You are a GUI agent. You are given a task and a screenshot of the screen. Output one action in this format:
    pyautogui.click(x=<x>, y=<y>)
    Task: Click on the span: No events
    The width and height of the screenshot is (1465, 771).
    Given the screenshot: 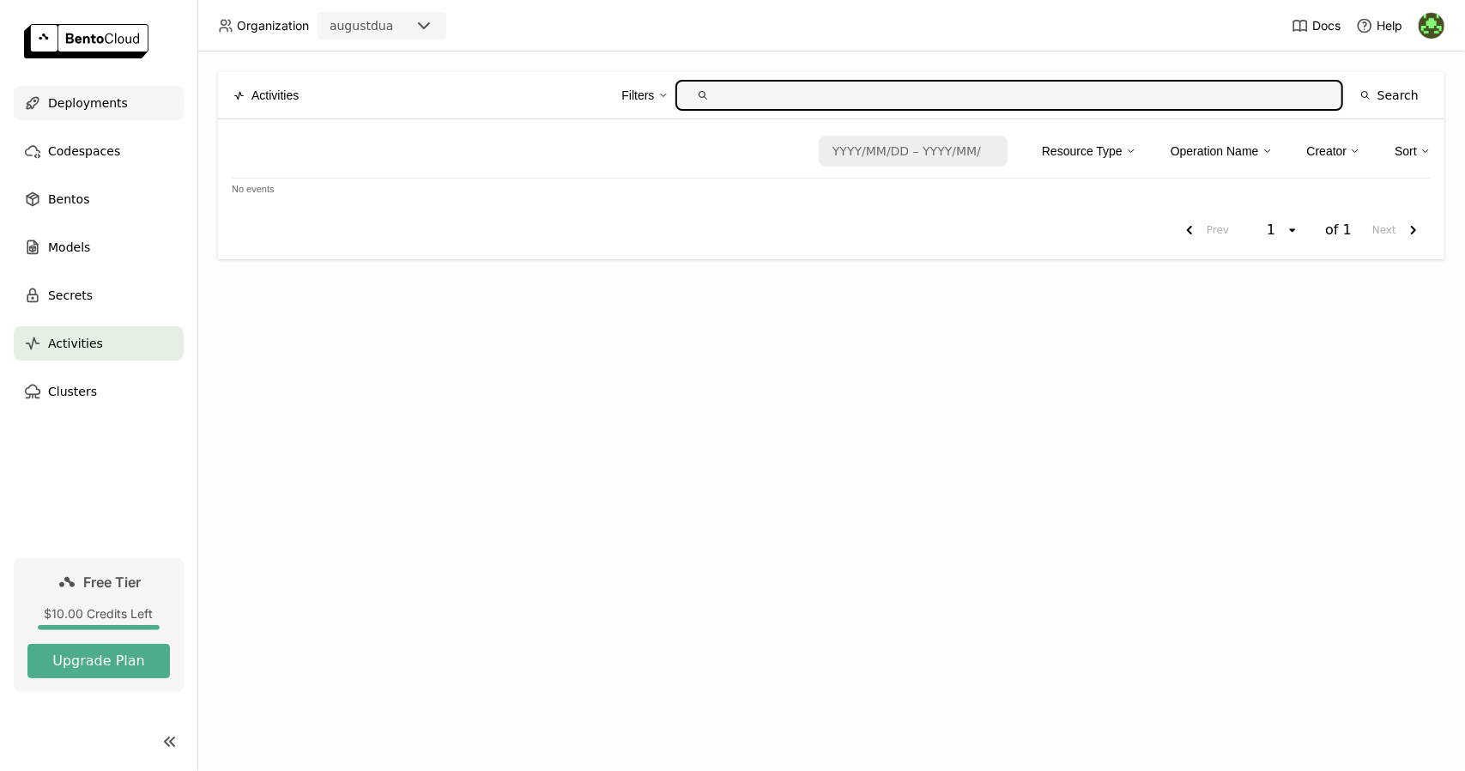 What is the action you would take?
    pyautogui.click(x=253, y=189)
    